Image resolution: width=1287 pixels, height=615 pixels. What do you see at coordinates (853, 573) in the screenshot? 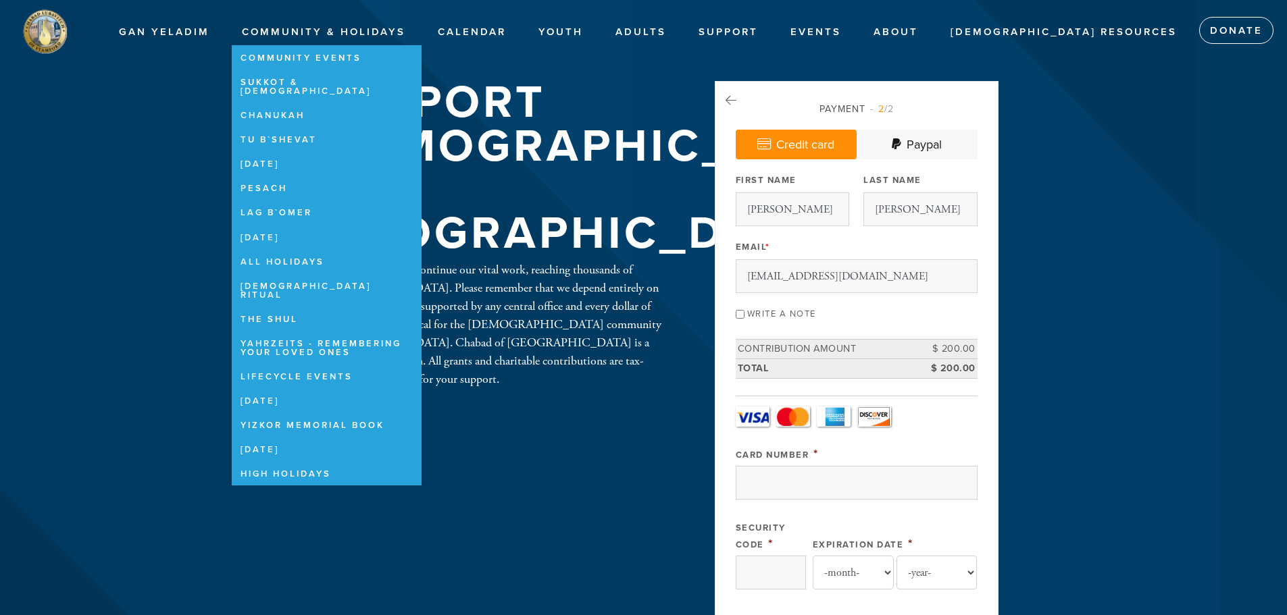
I see `select: Expiration Date month` at bounding box center [853, 573].